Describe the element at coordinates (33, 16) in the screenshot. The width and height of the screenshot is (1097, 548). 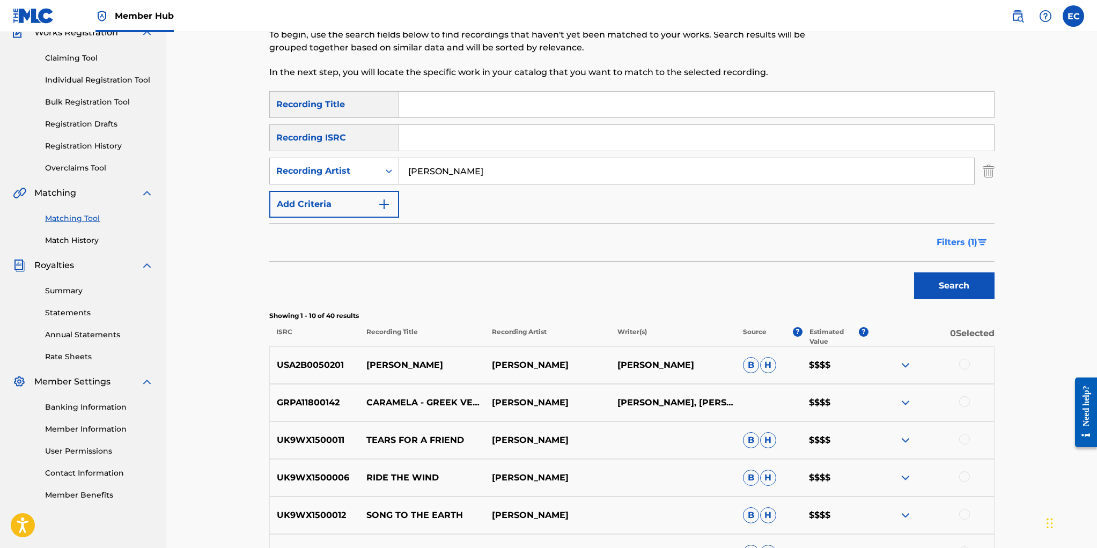
I see `img: MLC Logo` at that location.